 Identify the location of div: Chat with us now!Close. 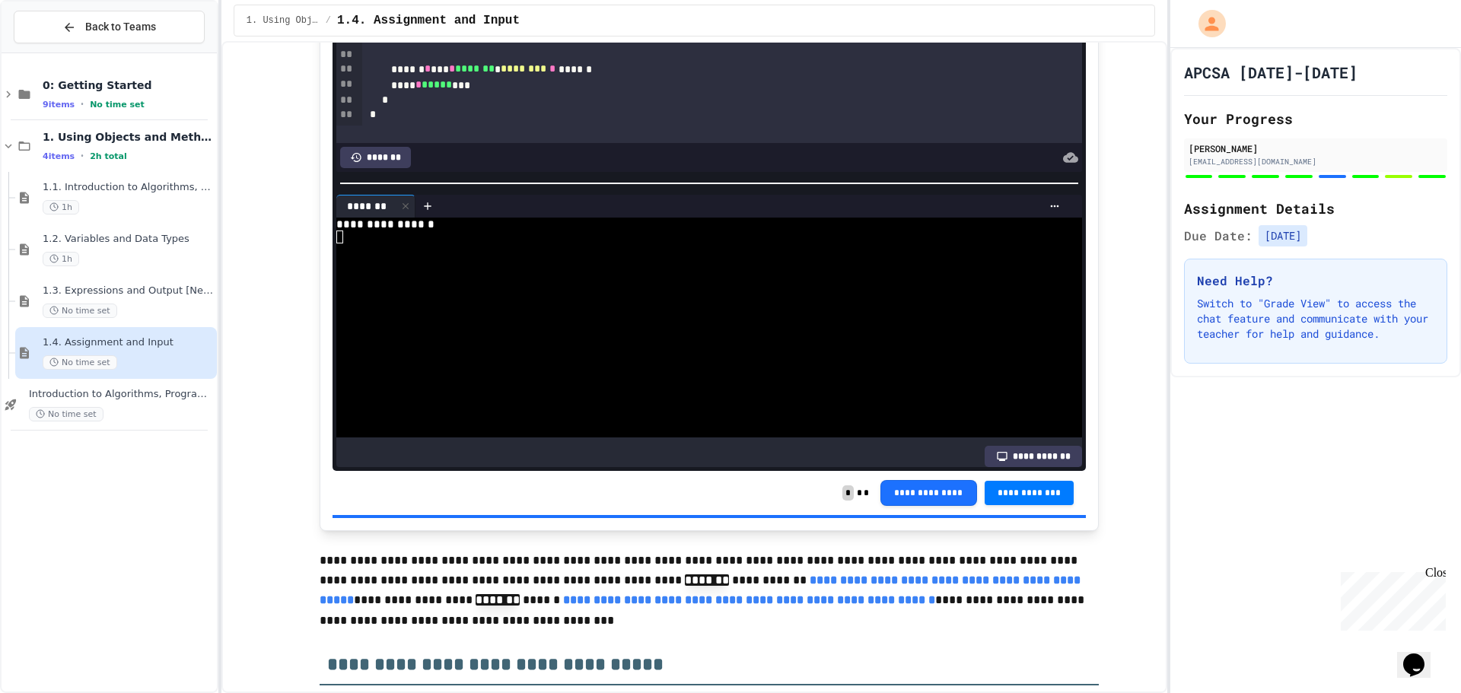
(56, 51).